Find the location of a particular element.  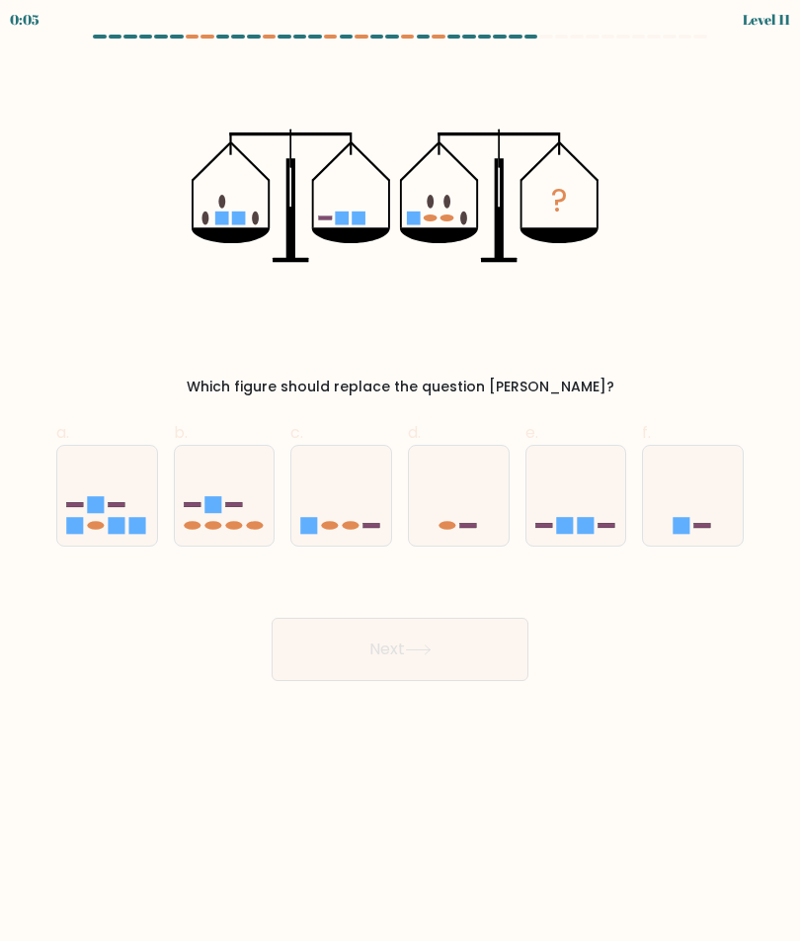

span: b. is located at coordinates (181, 432).